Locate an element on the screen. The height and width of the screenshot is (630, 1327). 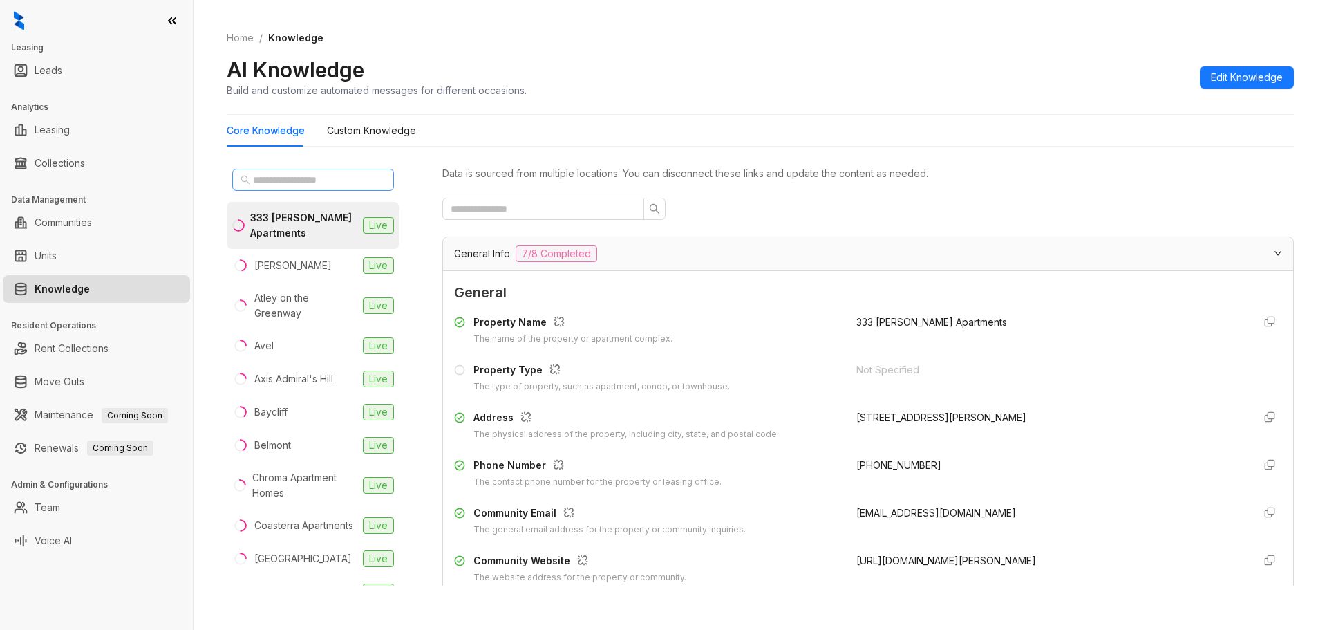
h2: AI Knowledge is located at coordinates (295, 70).